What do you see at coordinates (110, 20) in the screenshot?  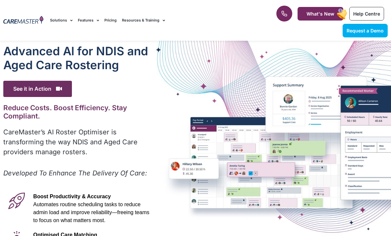 I see `a: Pricing` at bounding box center [110, 20].